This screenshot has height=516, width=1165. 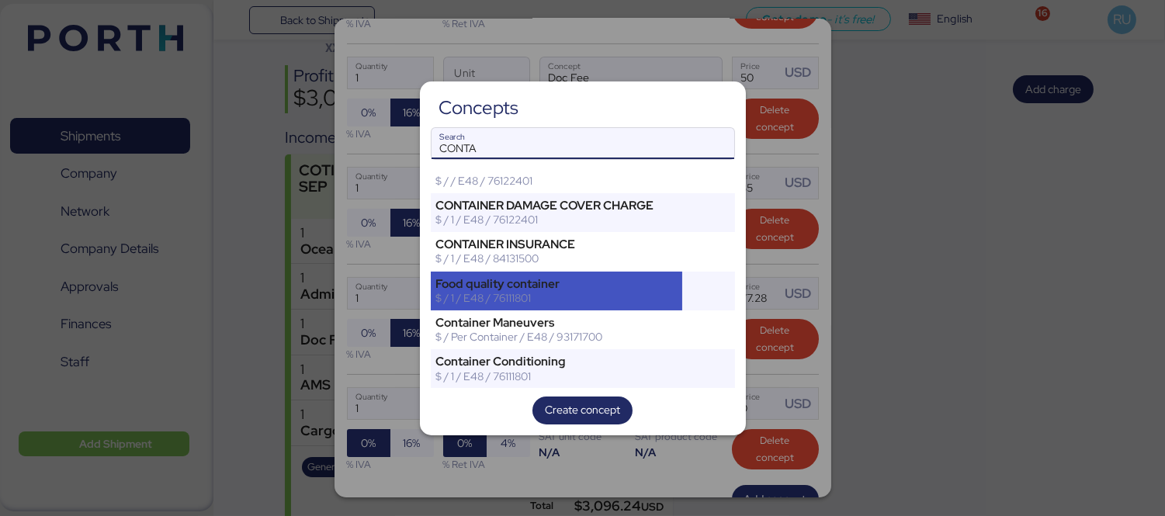 I want to click on div: $ / 1 / E48 / 76122401, so click(x=556, y=220).